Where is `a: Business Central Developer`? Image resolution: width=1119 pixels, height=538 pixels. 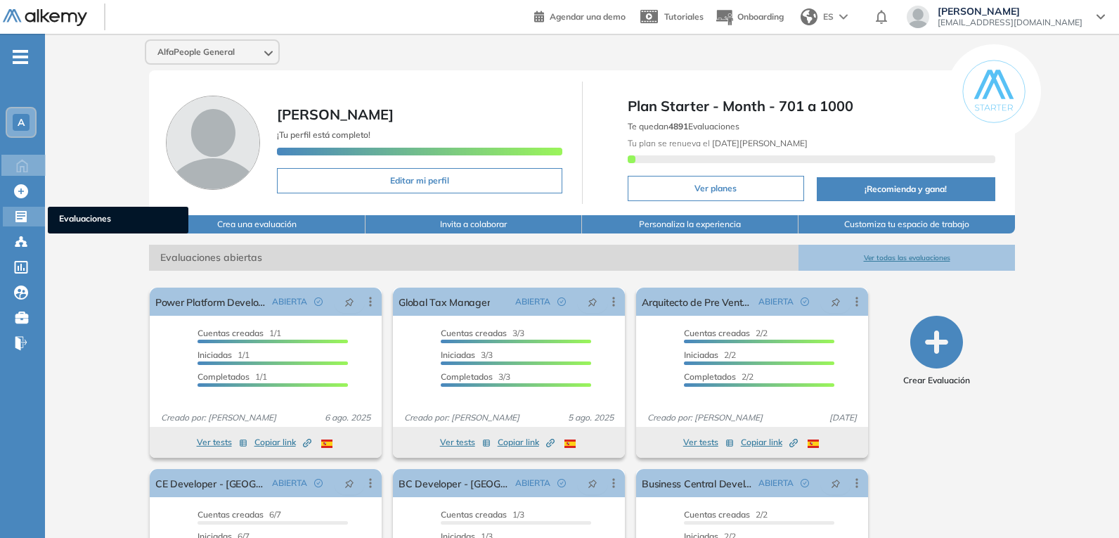 a: Business Central Developer is located at coordinates (698, 483).